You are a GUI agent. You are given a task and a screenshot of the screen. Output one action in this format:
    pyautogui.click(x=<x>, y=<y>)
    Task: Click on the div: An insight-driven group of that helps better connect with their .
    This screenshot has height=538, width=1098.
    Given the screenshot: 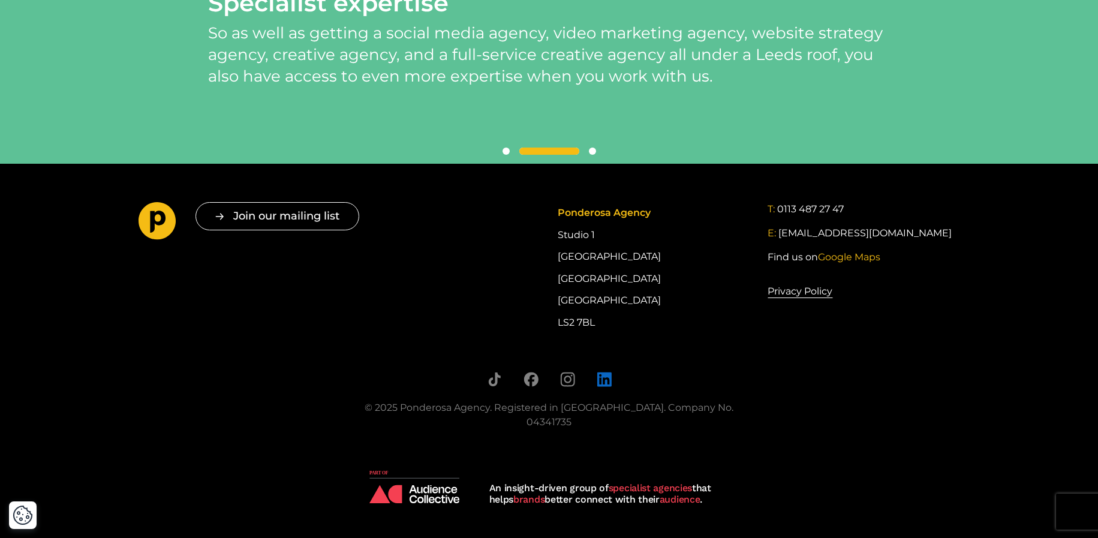 What is the action you would take?
    pyautogui.click(x=609, y=494)
    